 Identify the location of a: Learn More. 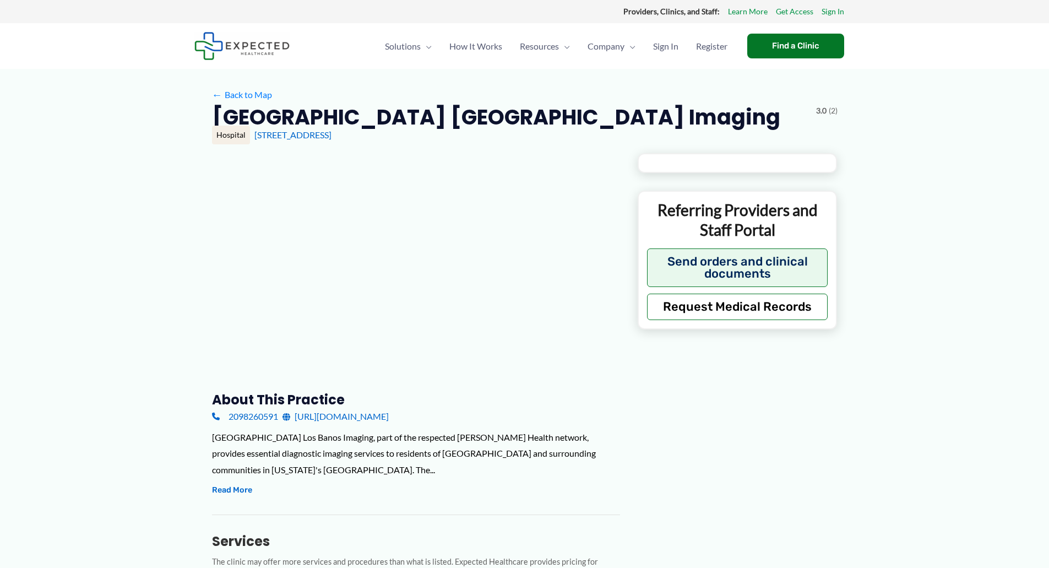
(748, 12).